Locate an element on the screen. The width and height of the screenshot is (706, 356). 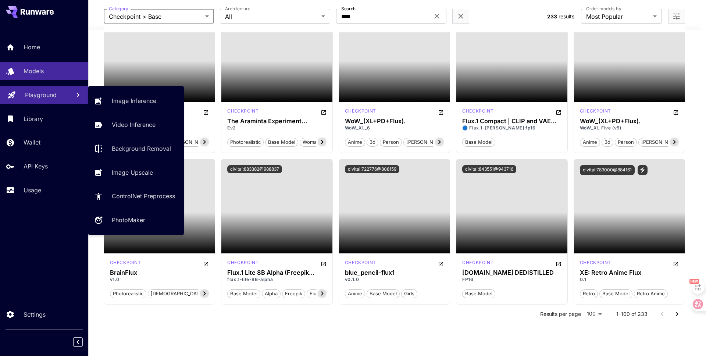
h3: XE: Retro Anime Flux is located at coordinates (630, 273).